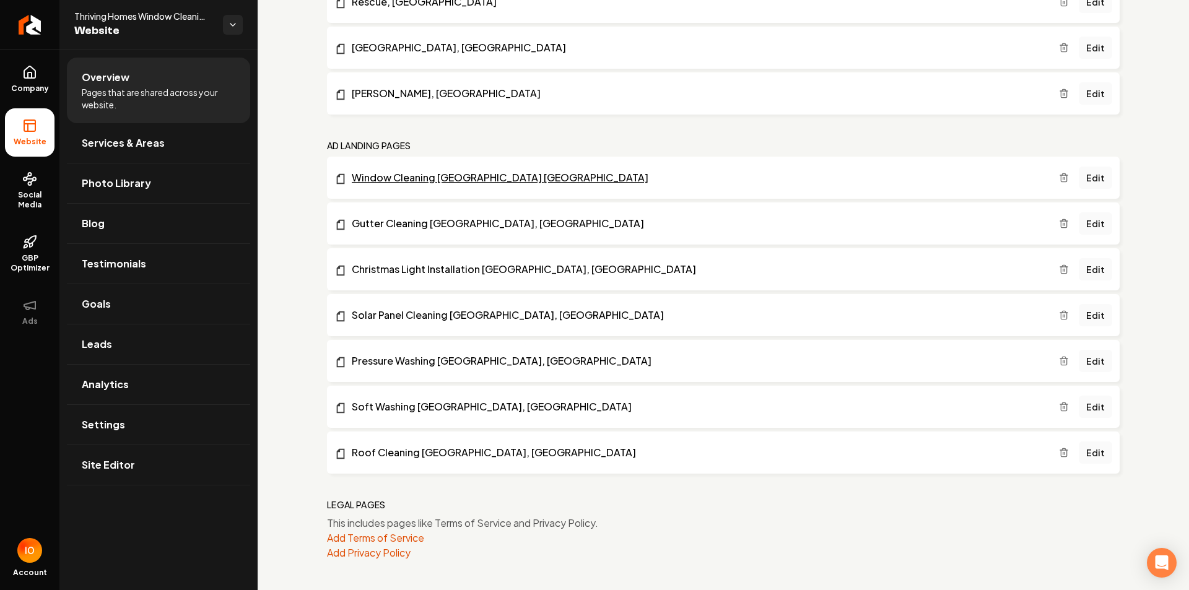  I want to click on p: This includes pages like Terms of Service and Privacy Policy., so click(723, 523).